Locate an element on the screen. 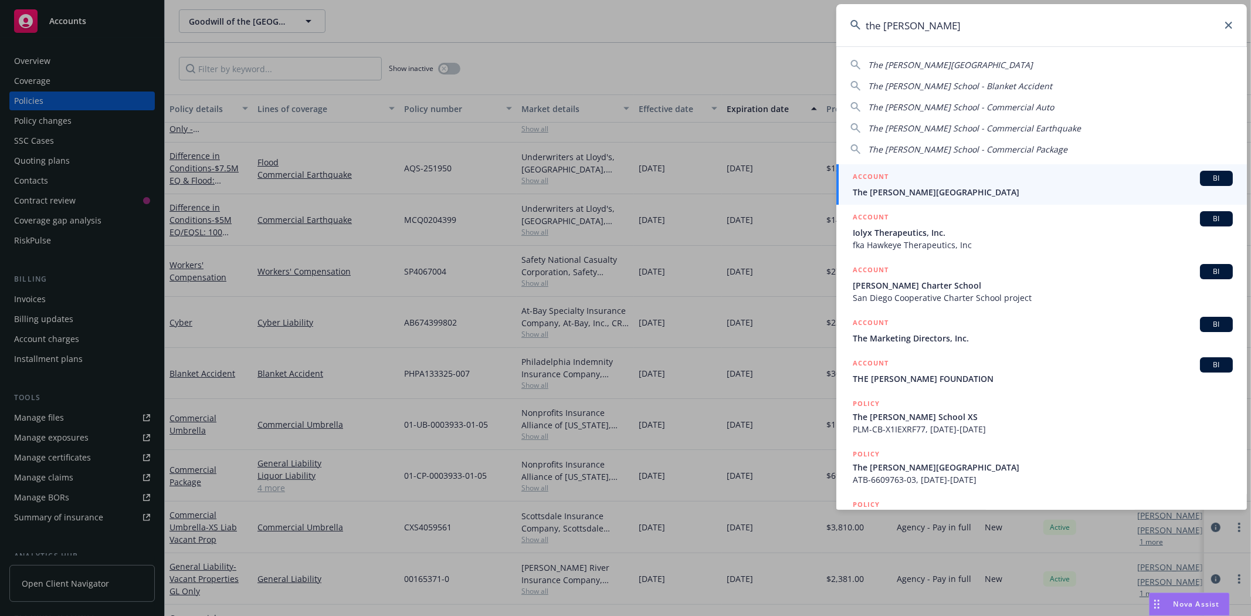  button: Nova Assist is located at coordinates (1189, 604).